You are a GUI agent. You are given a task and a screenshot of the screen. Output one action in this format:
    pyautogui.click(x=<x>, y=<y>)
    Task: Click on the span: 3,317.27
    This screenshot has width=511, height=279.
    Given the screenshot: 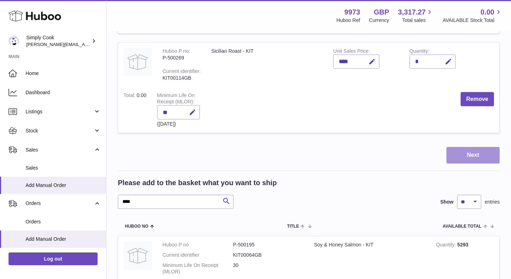 What is the action you would take?
    pyautogui.click(x=412, y=12)
    